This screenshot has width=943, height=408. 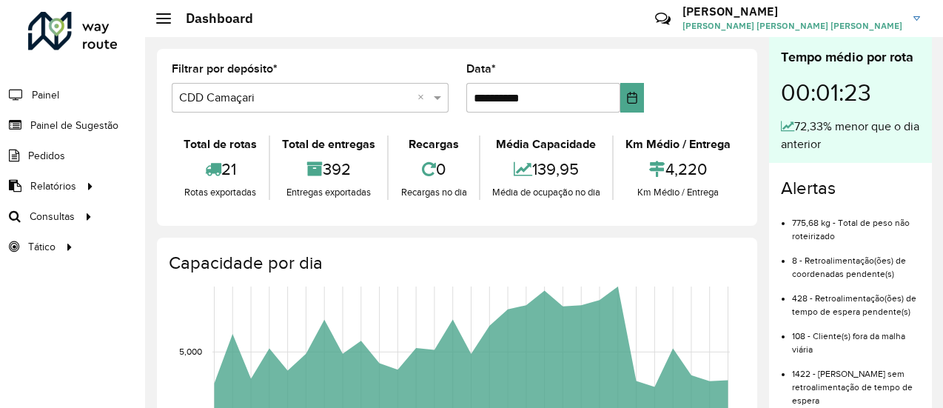 I want to click on div: Rotas exportadas, so click(x=220, y=193).